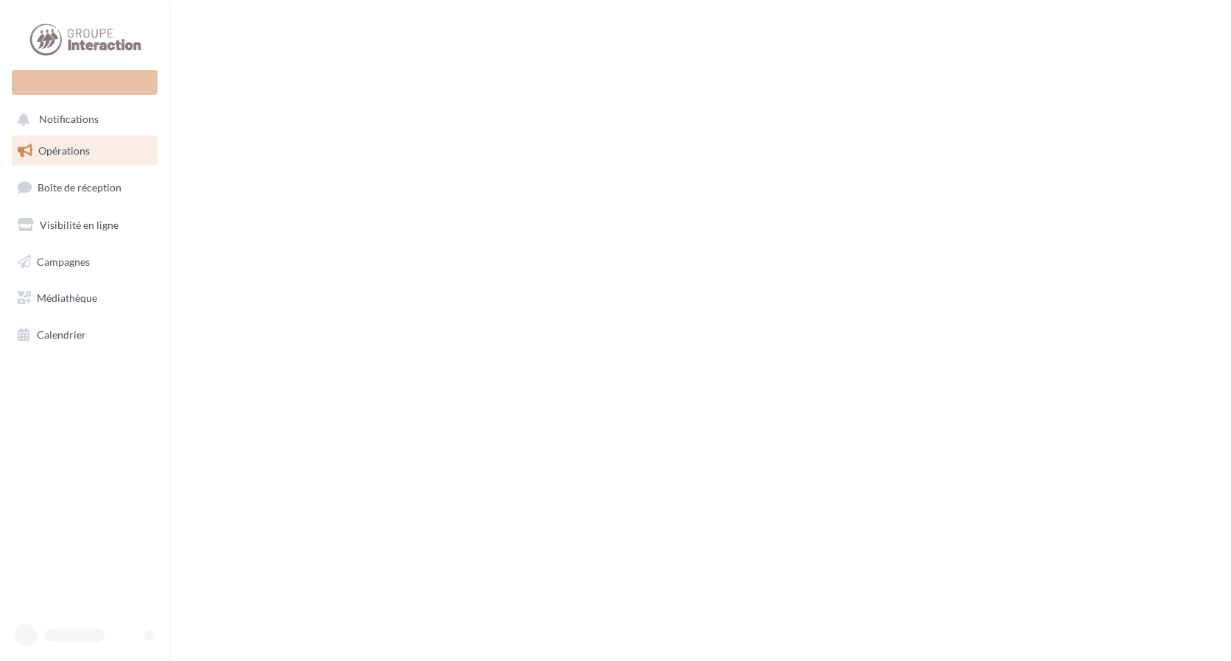 The image size is (1231, 661). I want to click on span: Notifications, so click(68, 119).